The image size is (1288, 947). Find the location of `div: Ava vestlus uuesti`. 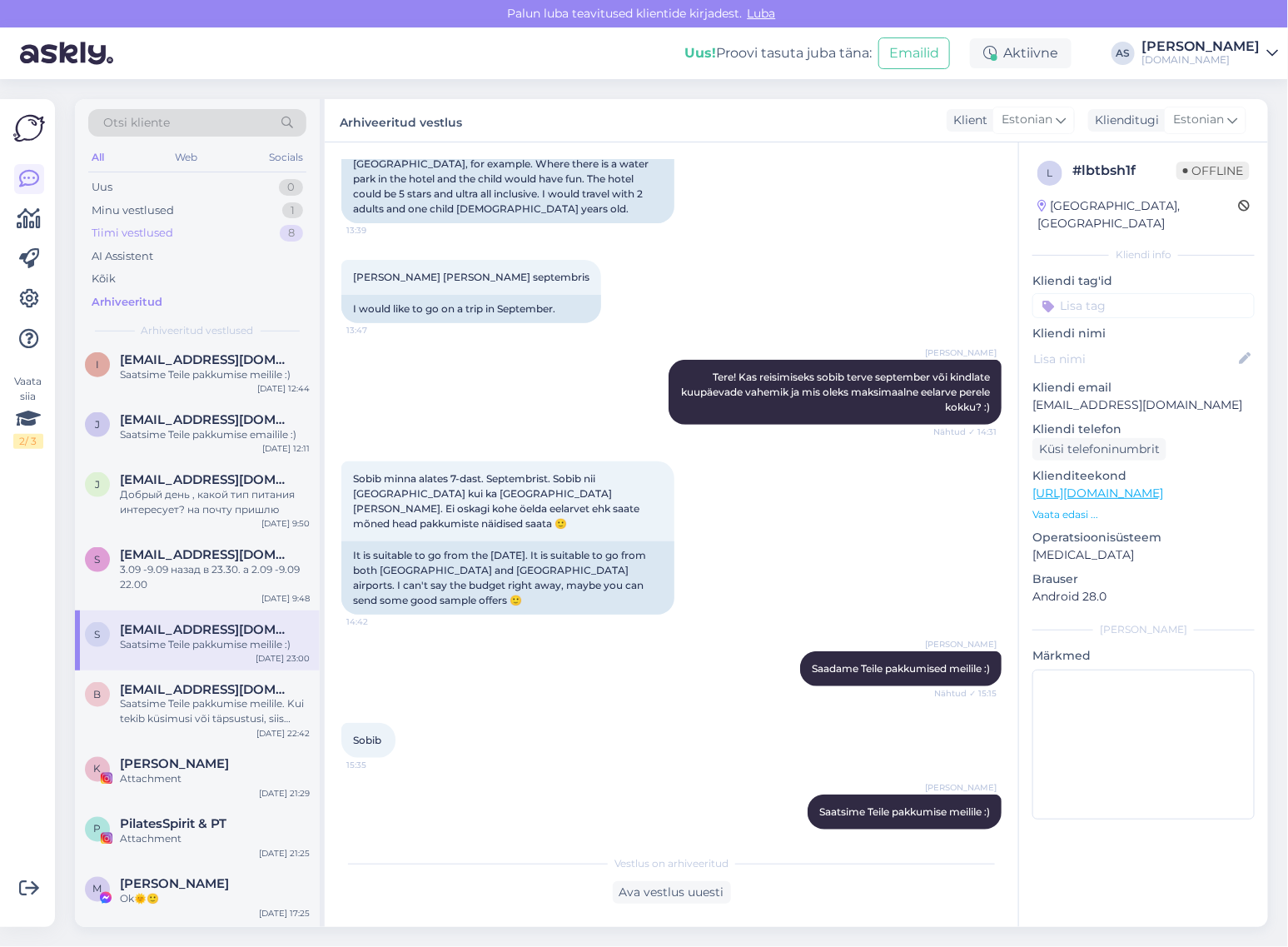

div: Ava vestlus uuesti is located at coordinates (672, 892).